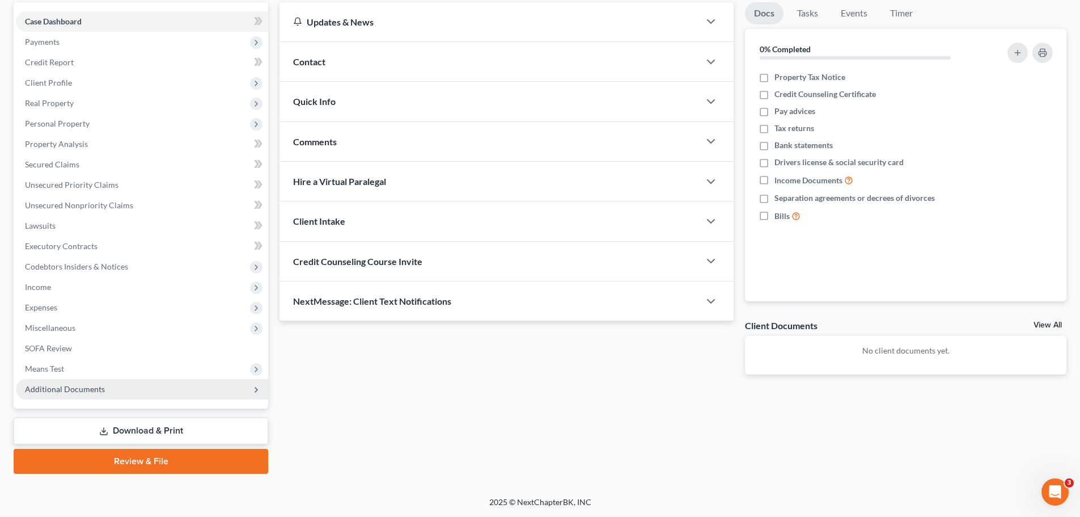 This screenshot has height=517, width=1080. Describe the element at coordinates (142, 144) in the screenshot. I see `a: Property Analysis` at that location.